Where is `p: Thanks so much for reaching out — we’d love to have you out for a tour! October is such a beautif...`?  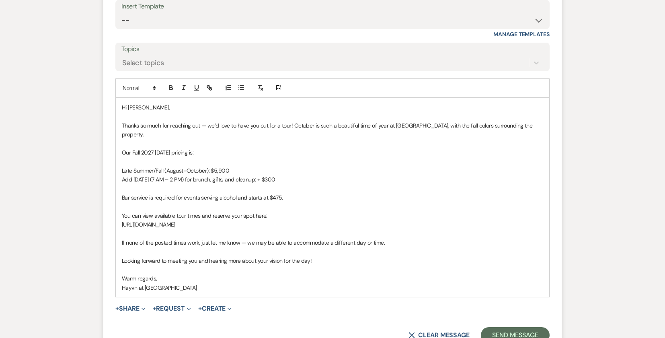
p: Thanks so much for reaching out — we’d love to have you out for a tour! October is such a beautif... is located at coordinates (332, 130).